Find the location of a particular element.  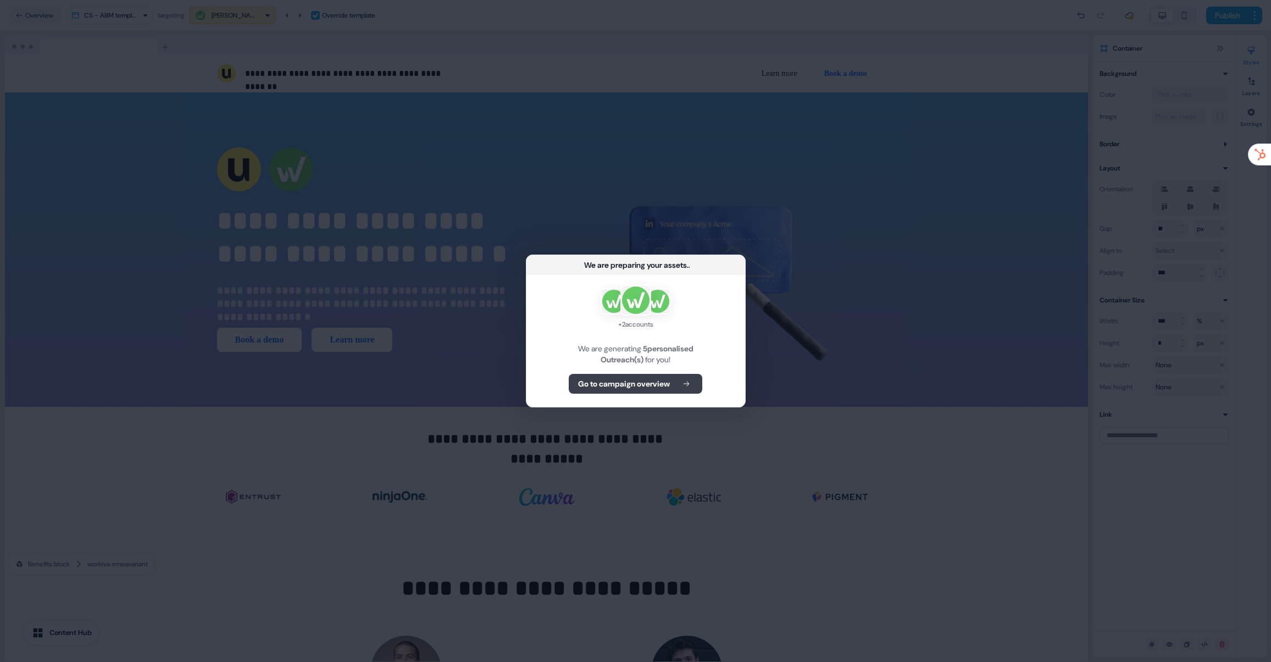

b: Go to campaign overview is located at coordinates (624, 384).